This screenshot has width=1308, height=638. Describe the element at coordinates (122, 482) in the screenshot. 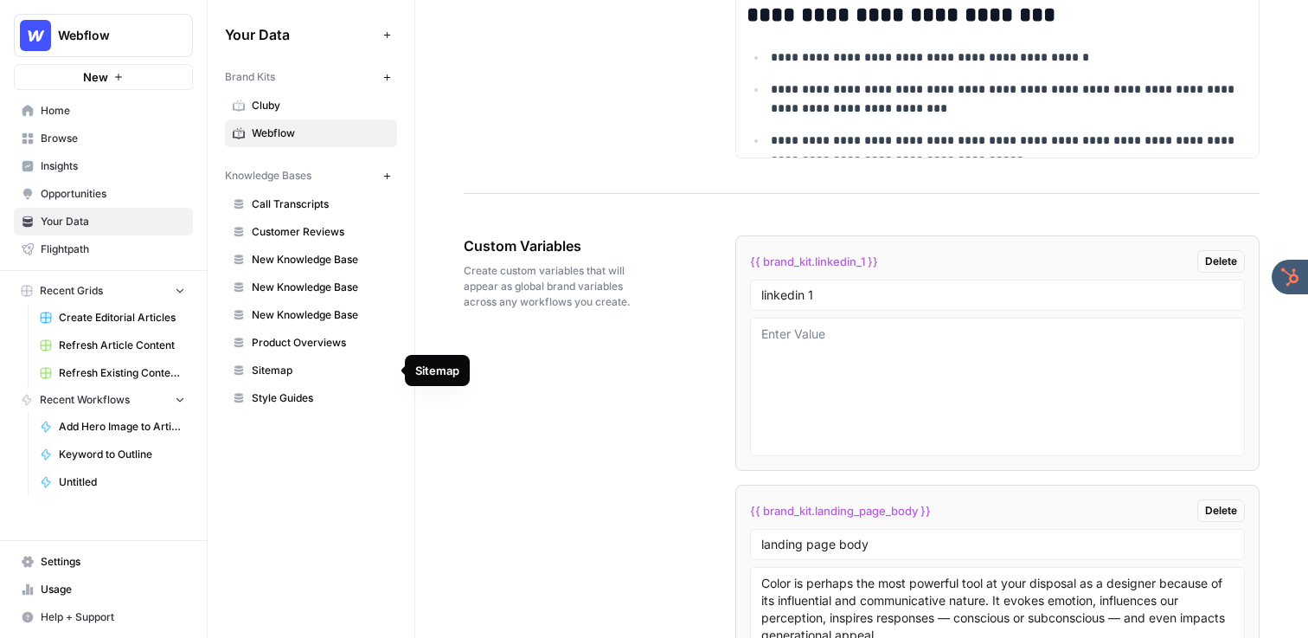

I see `span: Untitled` at that location.